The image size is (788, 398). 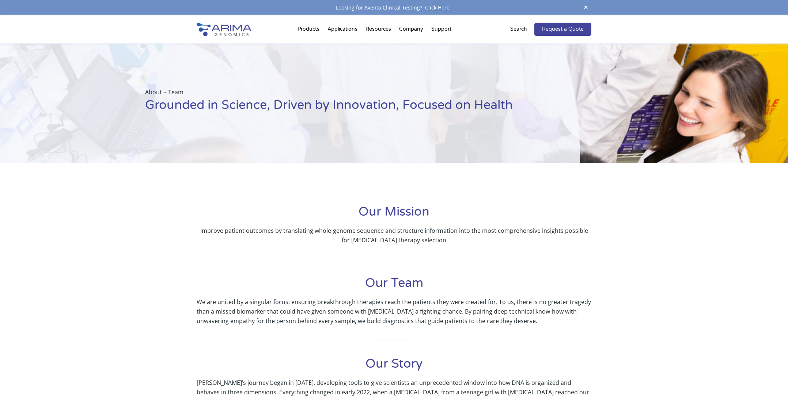 What do you see at coordinates (394, 312) in the screenshot?
I see `p: We are united by a singular focus: ensuring breakthrough therapies reach the patients they were c...` at bounding box center [394, 312].